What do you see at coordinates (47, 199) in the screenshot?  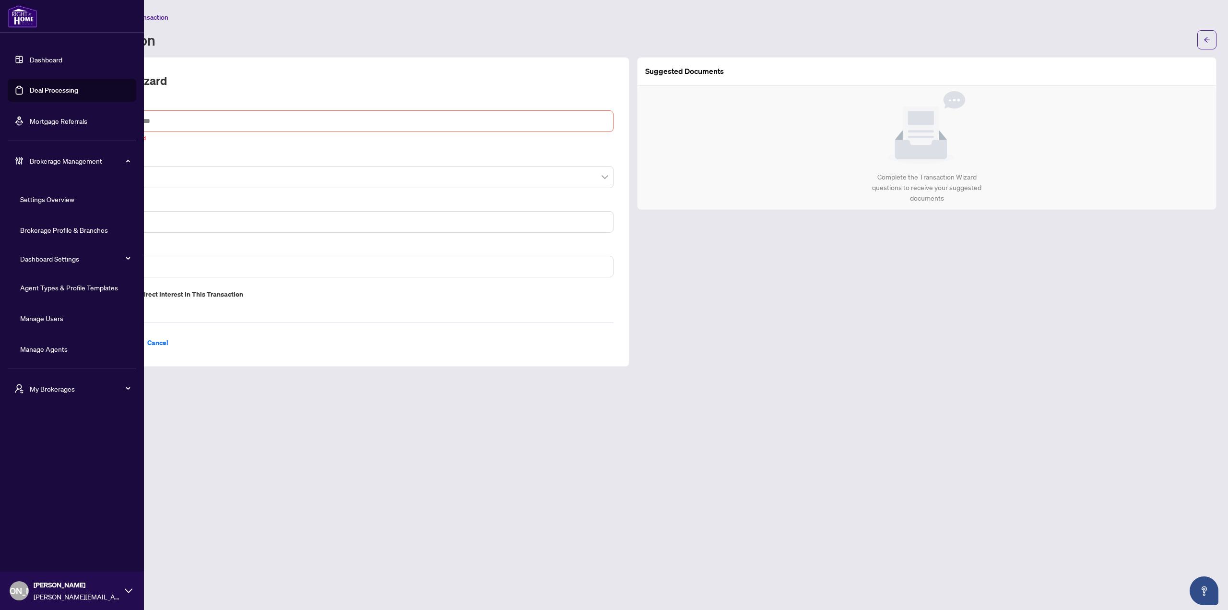 I see `a: Settings Overview` at bounding box center [47, 199].